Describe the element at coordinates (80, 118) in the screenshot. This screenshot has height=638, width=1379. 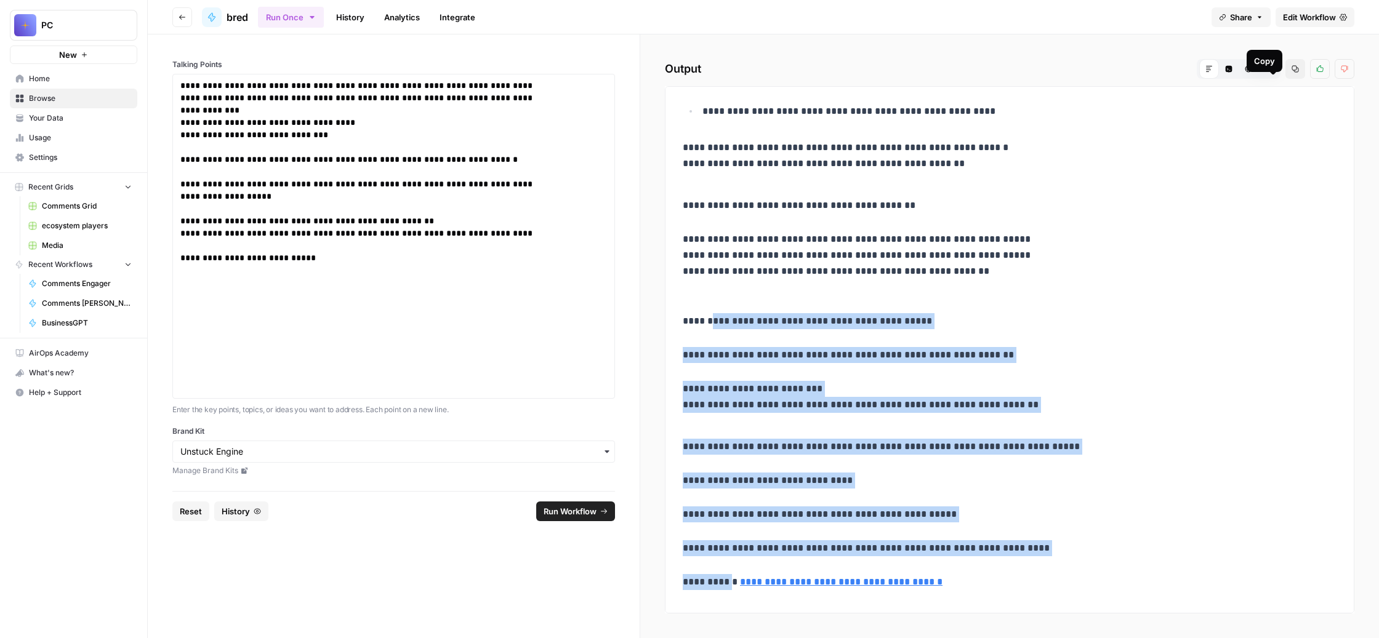
I see `span: Your Data` at that location.